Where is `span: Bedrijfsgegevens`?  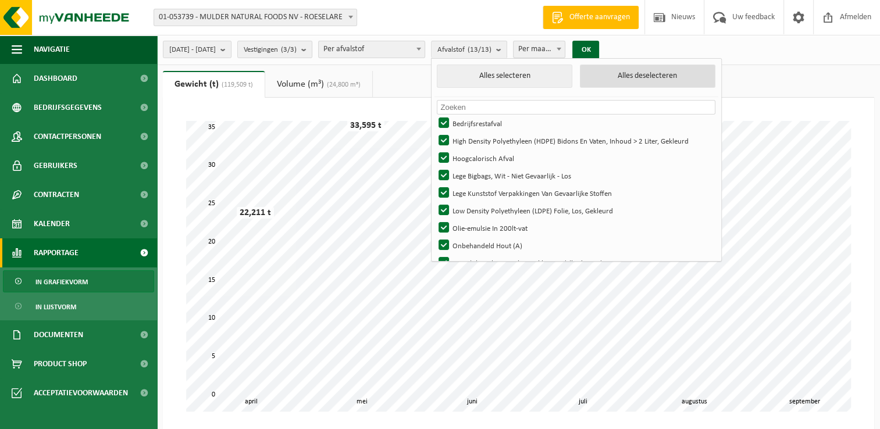
span: Bedrijfsgegevens is located at coordinates (67, 108).